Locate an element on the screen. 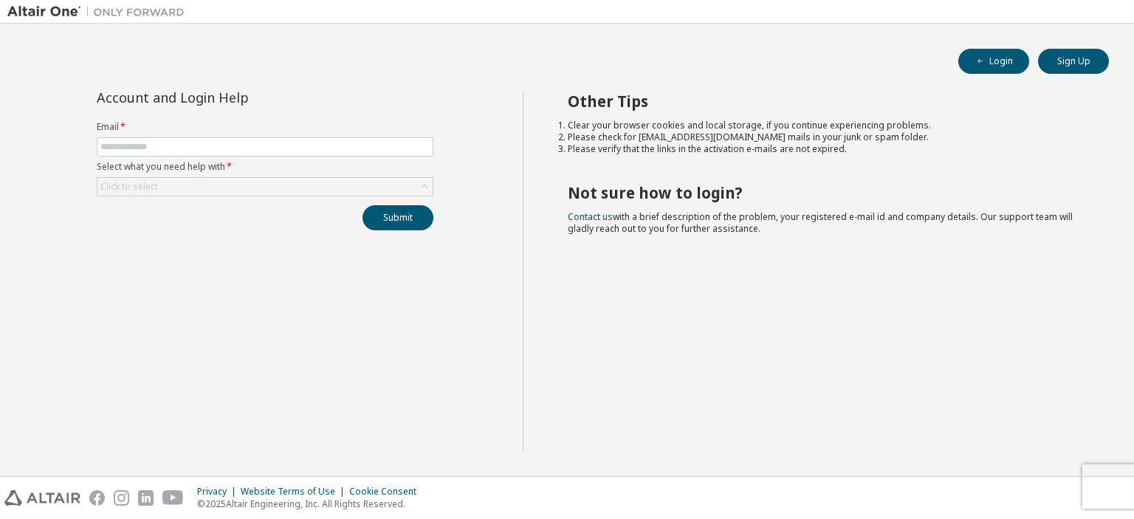 This screenshot has height=519, width=1134. label: Email is located at coordinates (265, 127).